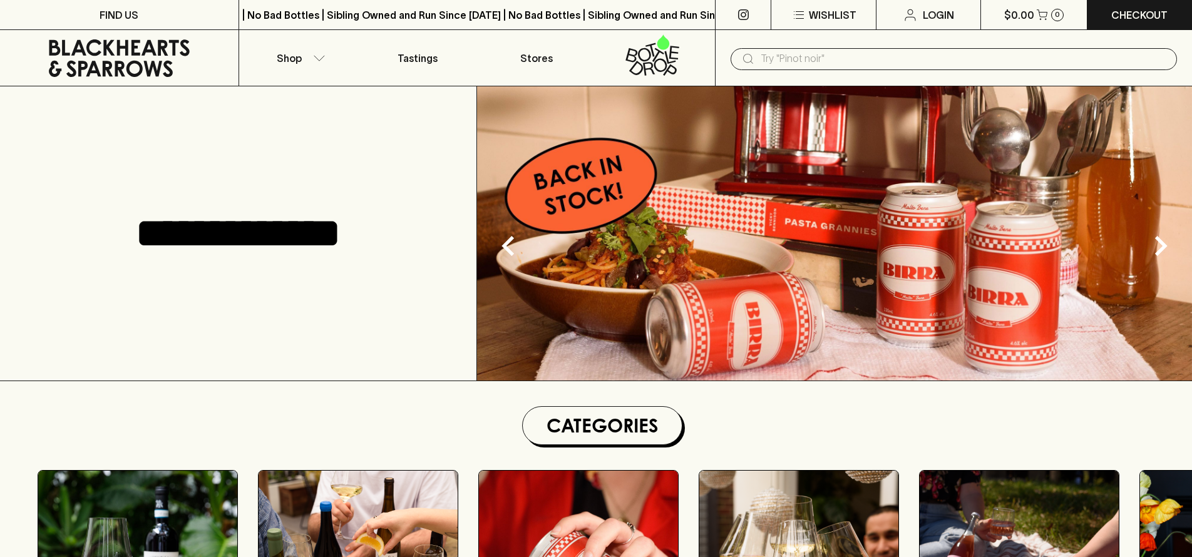 The width and height of the screenshot is (1192, 557). What do you see at coordinates (119, 15) in the screenshot?
I see `p: FIND US` at bounding box center [119, 15].